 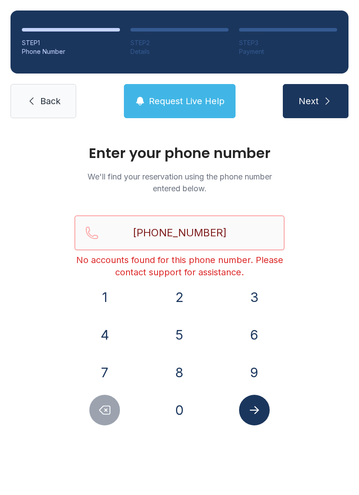 What do you see at coordinates (105, 410) in the screenshot?
I see `button: Delete number` at bounding box center [105, 410].